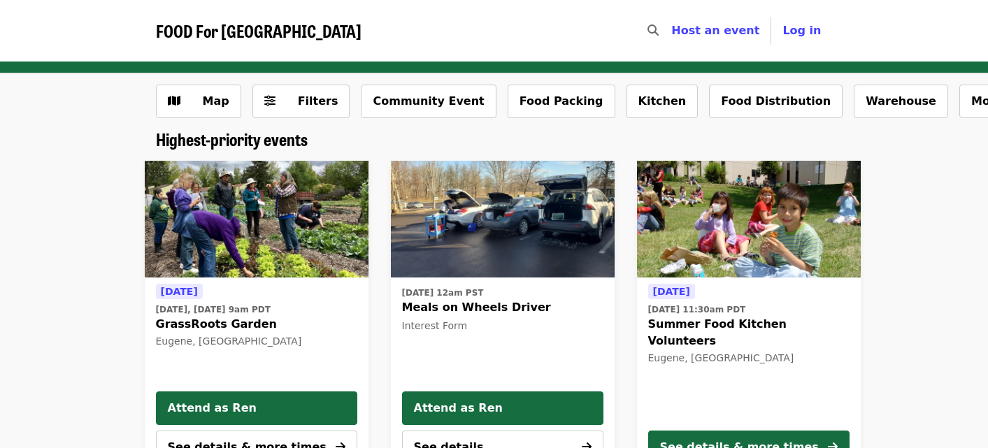  What do you see at coordinates (231, 138) in the screenshot?
I see `span: Highest-priority events` at bounding box center [231, 138].